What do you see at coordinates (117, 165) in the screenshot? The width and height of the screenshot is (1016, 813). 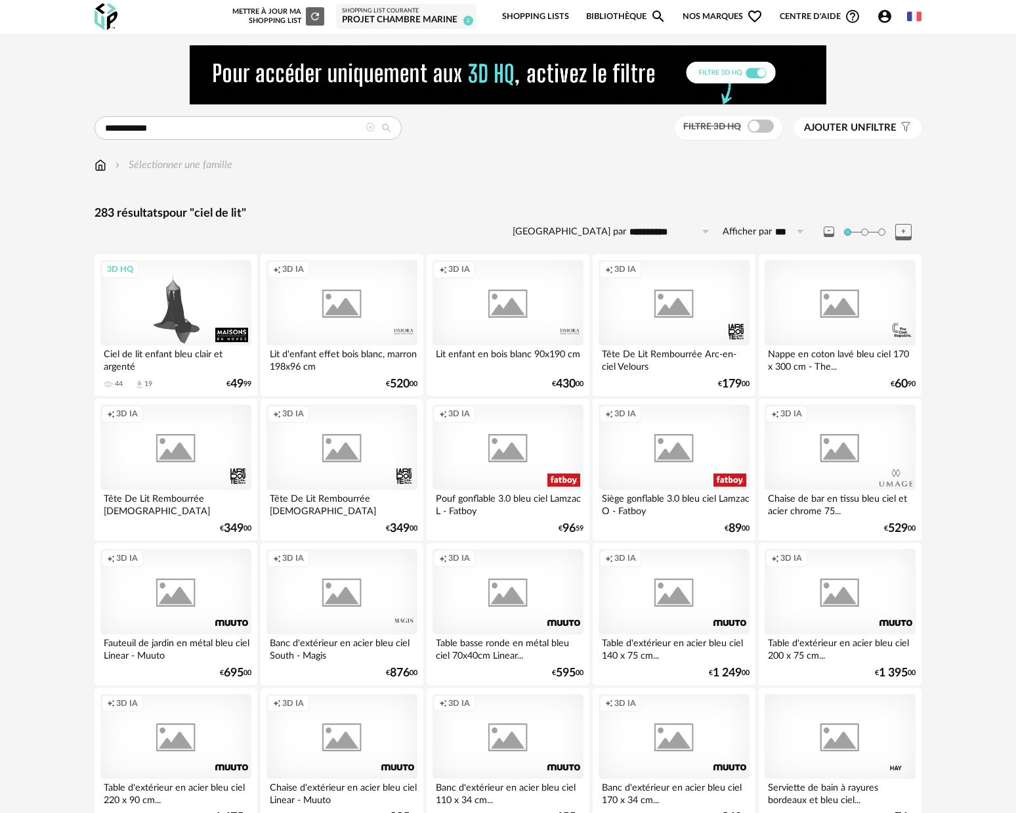 I see `img: svg+xml;base64,PHN2ZyB3aWR0aD0iMTYiIGhlaWdodD0iMTYiIHZpZXdCb3g9IjAgMCAxNiAxNiIgZmlsbD0ibm9uZSIgeG...` at bounding box center [117, 165].